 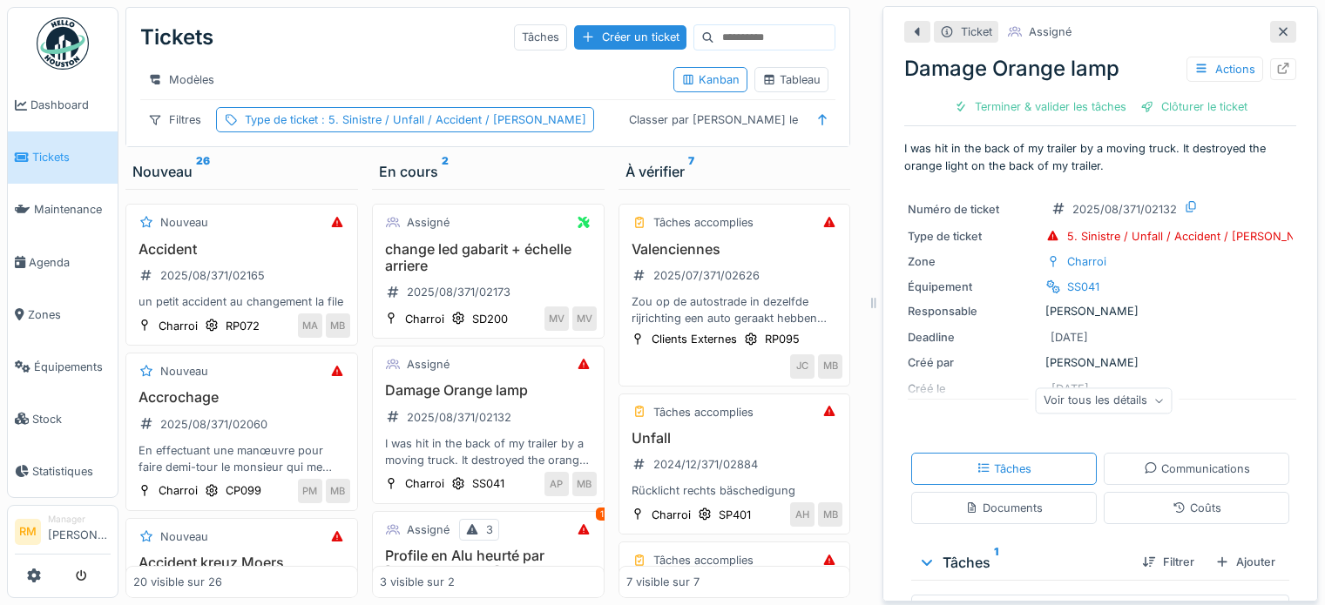 What do you see at coordinates (203, 172) in the screenshot?
I see `sup: 26` at bounding box center [203, 172].